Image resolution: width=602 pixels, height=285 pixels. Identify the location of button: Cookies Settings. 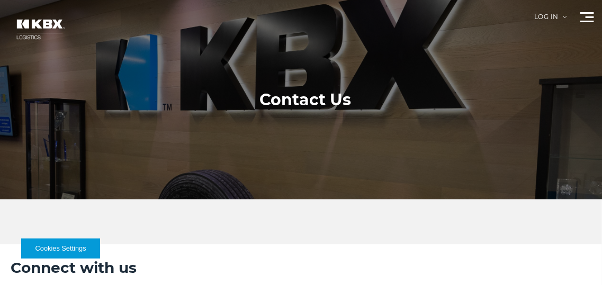
(60, 249).